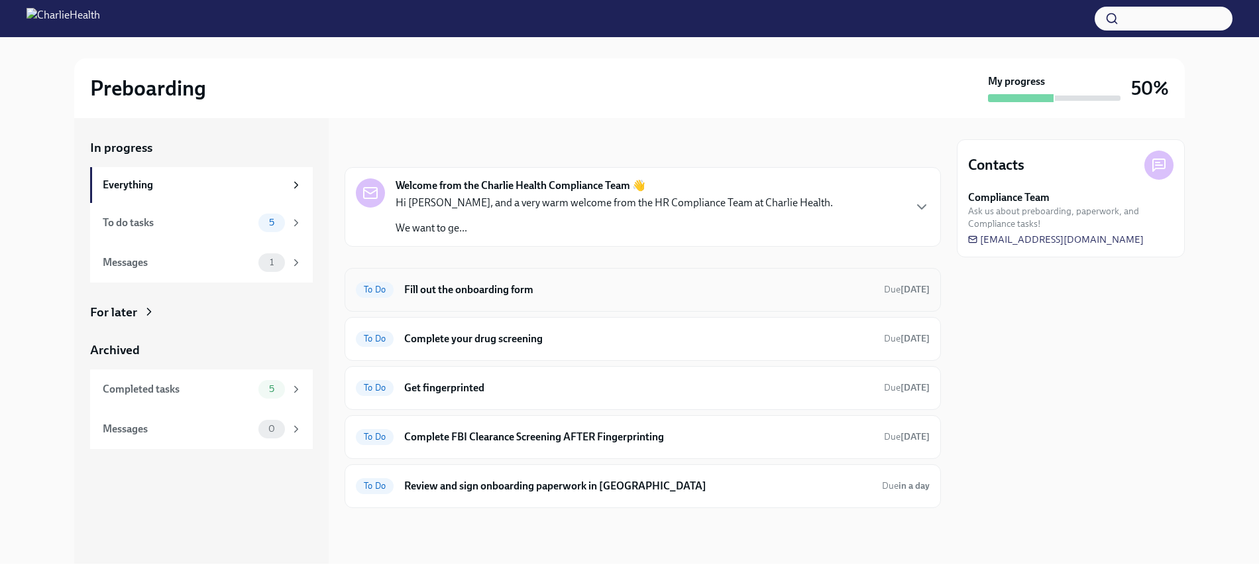  What do you see at coordinates (201, 312) in the screenshot?
I see `a: For later` at bounding box center [201, 312].